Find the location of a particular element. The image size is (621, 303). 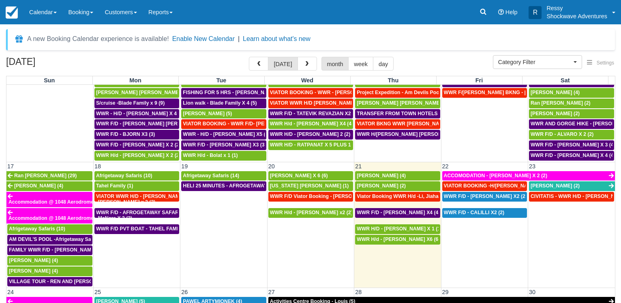

a: WWR F/D PVT BOAT - TAHEL FAMILY x 5 (1) is located at coordinates (137, 229).